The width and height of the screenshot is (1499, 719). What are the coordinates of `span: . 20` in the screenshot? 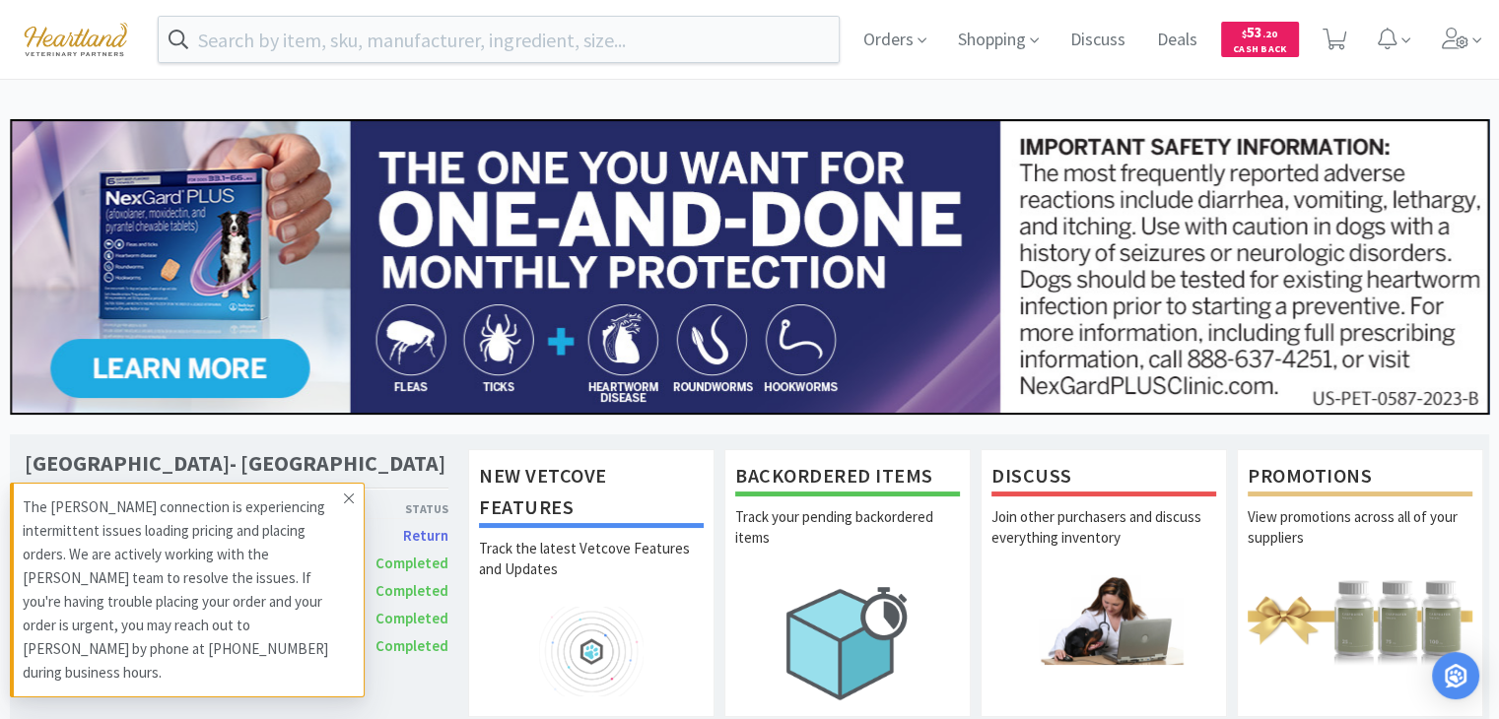 It's located at (1269, 33).